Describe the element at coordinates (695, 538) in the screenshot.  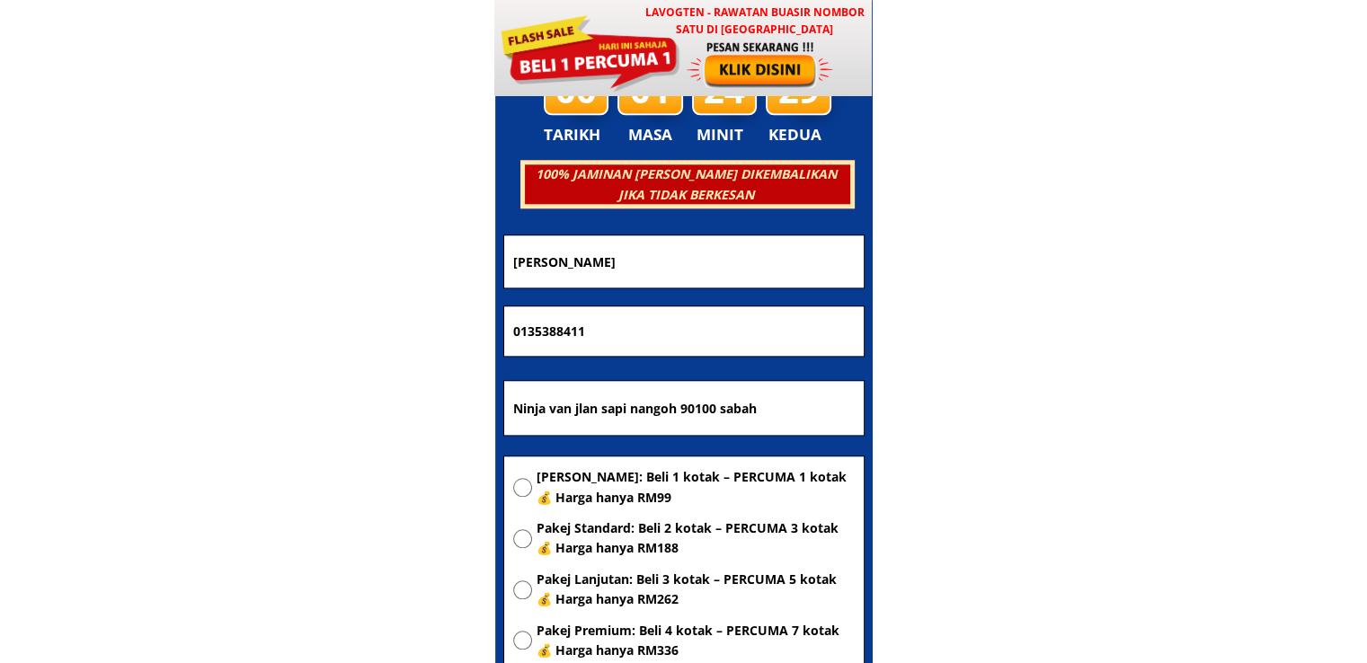
I see `span: Pakej Standard: Beli 2 kotak – PERCUMA 3 kotak 💰 Harga hanya RM188` at that location.